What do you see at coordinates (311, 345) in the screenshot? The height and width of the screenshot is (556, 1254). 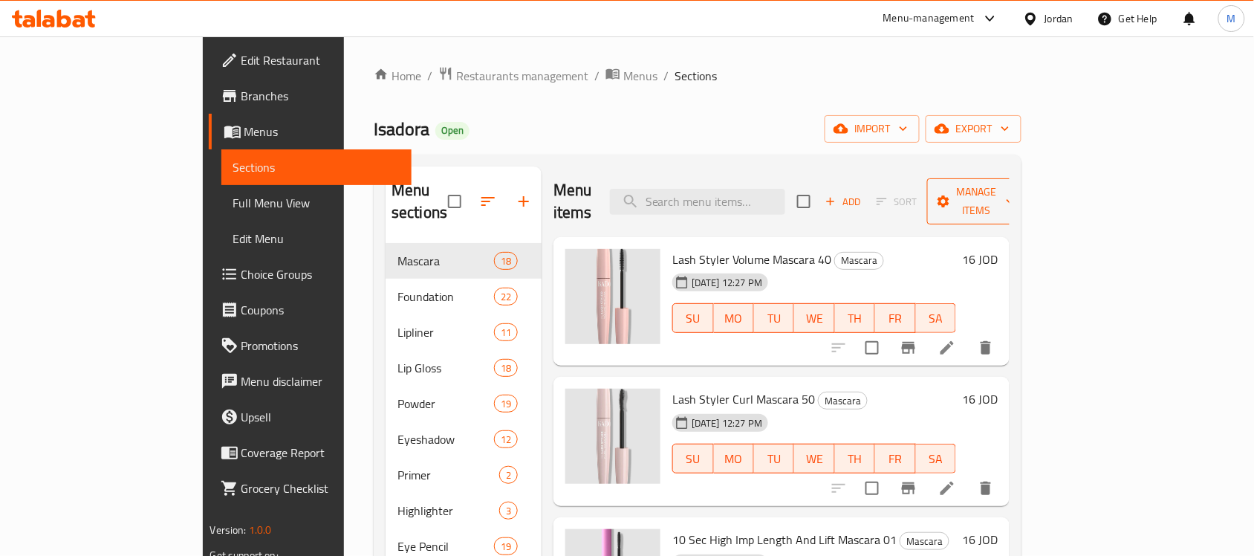 I see `a: Promotions` at bounding box center [311, 345].